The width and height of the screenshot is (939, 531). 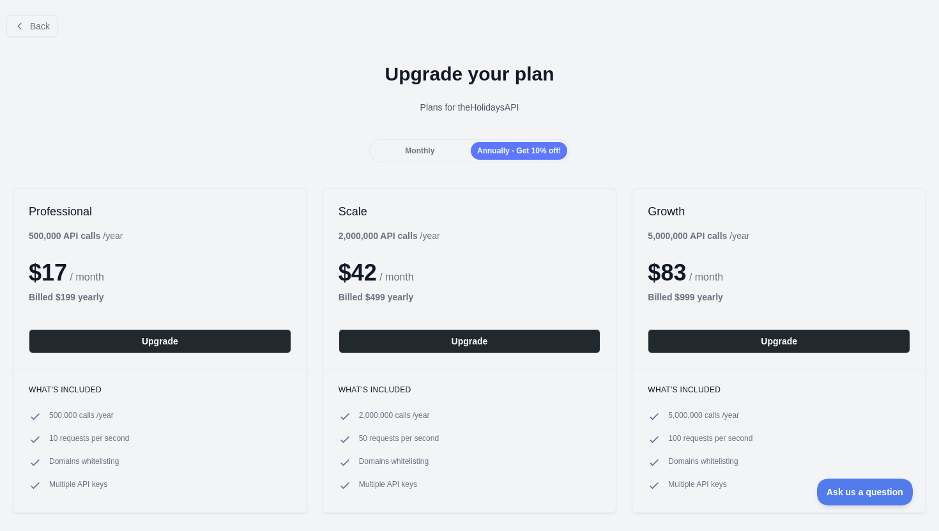 What do you see at coordinates (358, 272) in the screenshot?
I see `span: $ 42` at bounding box center [358, 272].